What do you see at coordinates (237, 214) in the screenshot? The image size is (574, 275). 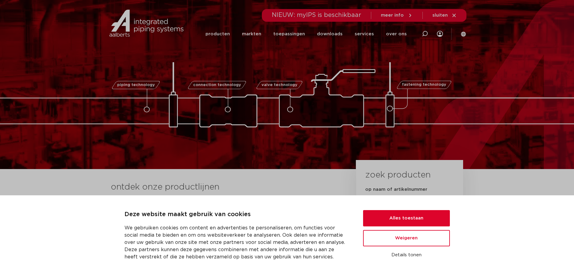 I see `p: Deze website maakt gebruik van cookies` at bounding box center [237, 214].